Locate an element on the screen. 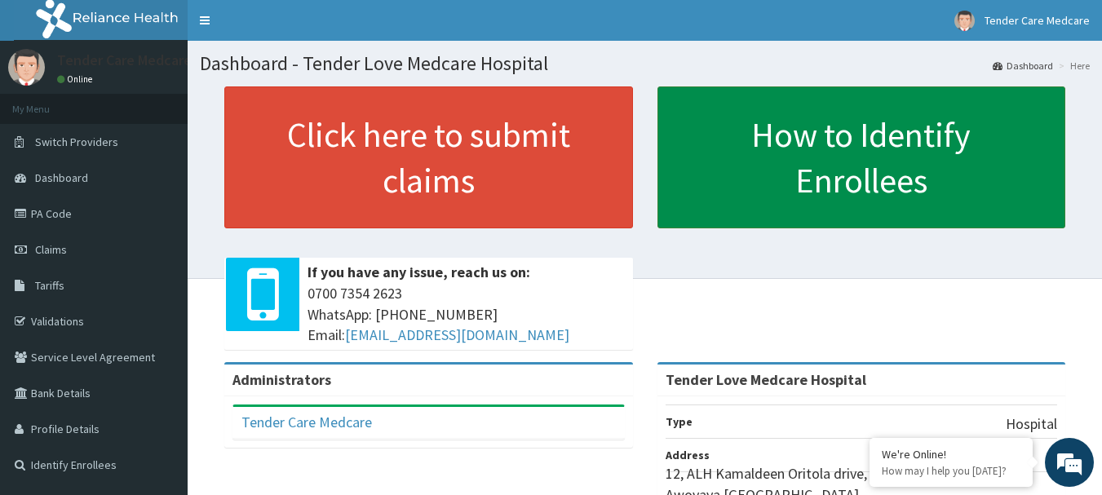  p: Tender Care Medcare is located at coordinates (124, 60).